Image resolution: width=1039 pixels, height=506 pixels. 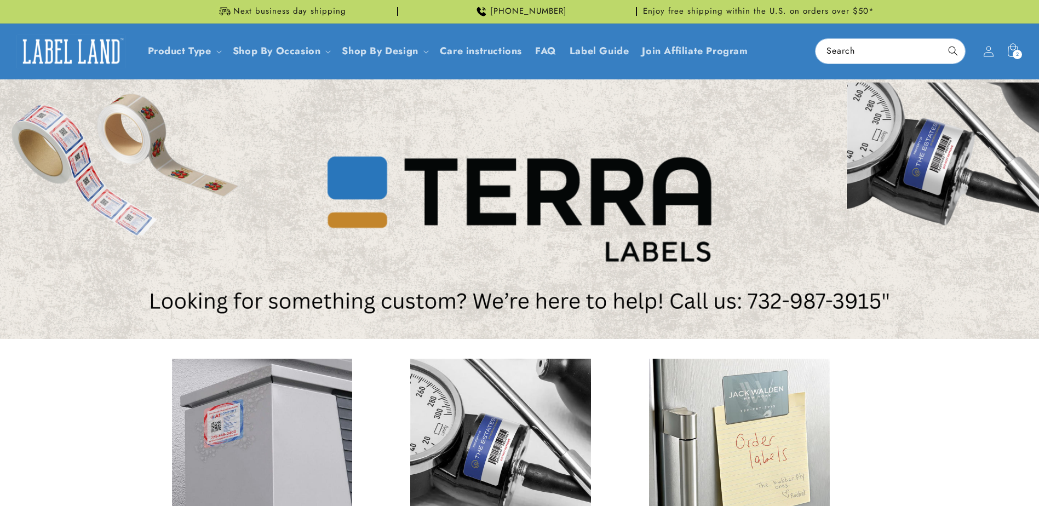 I want to click on span: Enjoy free shipping within the U.S. on orders over $50*, so click(x=759, y=12).